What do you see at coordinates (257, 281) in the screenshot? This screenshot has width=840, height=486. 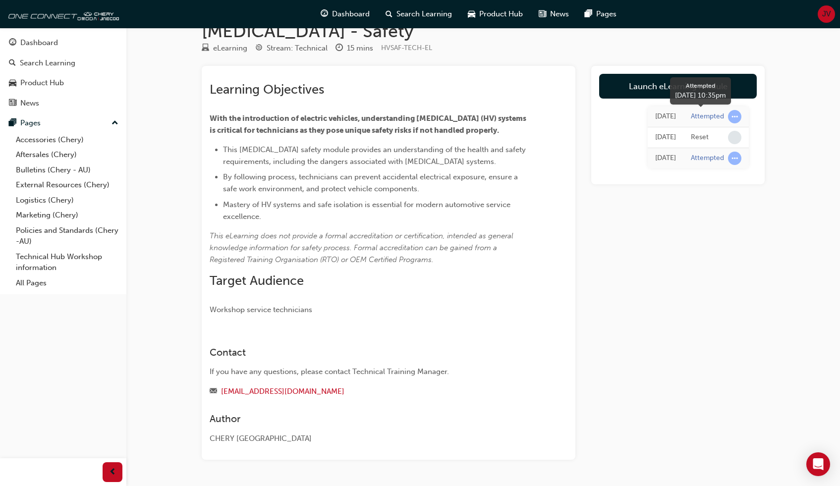 I see `span: Target Audience` at bounding box center [257, 281].